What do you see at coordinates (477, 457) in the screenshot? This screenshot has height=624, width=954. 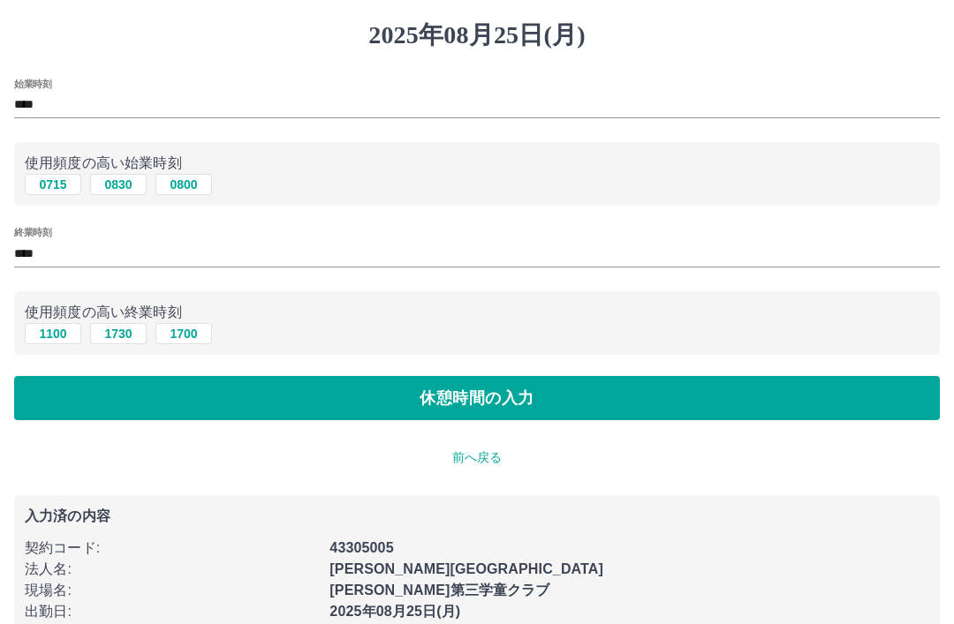 I see `p: 前へ戻る` at bounding box center [477, 457].